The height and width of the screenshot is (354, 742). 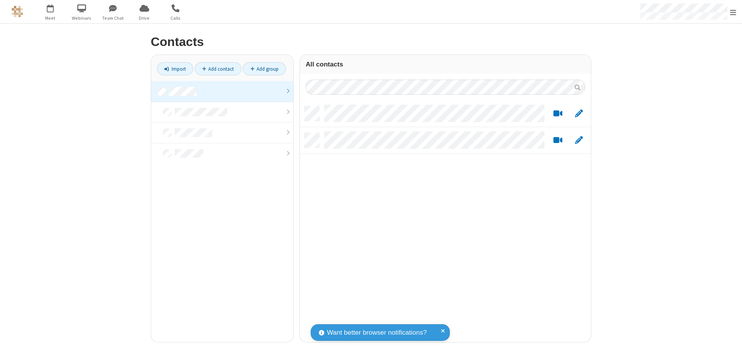 What do you see at coordinates (17, 12) in the screenshot?
I see `img: QA Selenium DO NOT DELETE OR CHANGE` at bounding box center [17, 12].